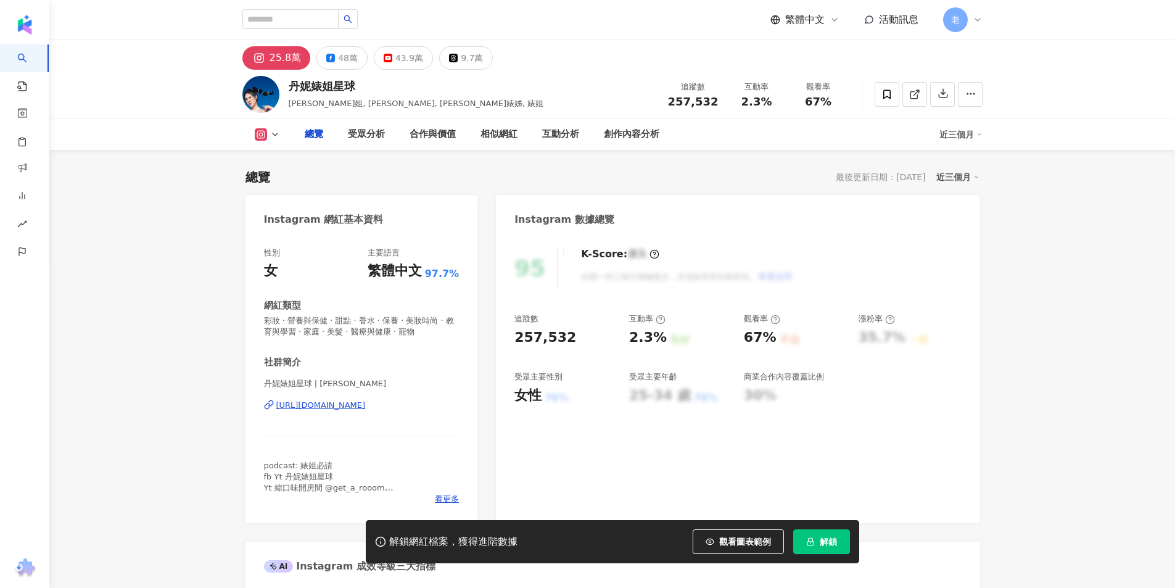 The height and width of the screenshot is (588, 1175). Describe the element at coordinates (282, 362) in the screenshot. I see `div: 社群簡介` at that location.